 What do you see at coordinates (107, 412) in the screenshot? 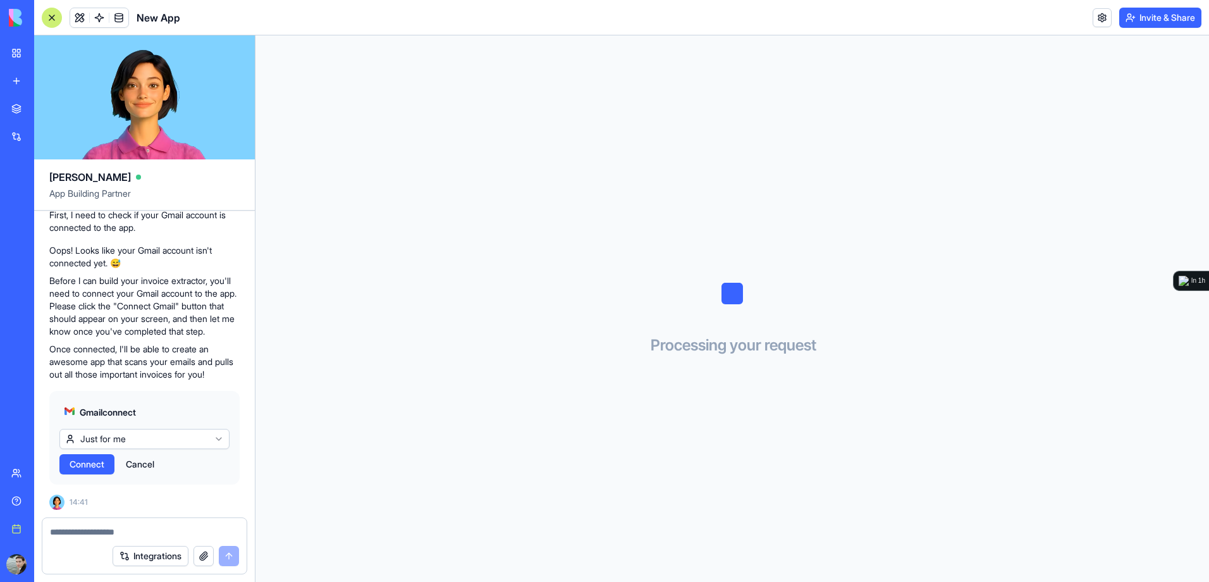
I see `span: Gmail connect` at bounding box center [107, 412].